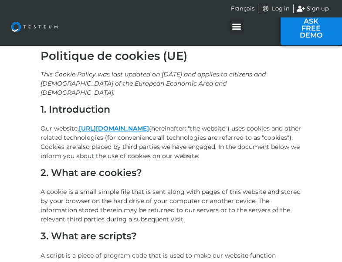 The image size is (342, 262). Describe the element at coordinates (171, 142) in the screenshot. I see `p: Our website, (hereinafter: "the website") uses cookies and other related technologies (for conven...` at that location.